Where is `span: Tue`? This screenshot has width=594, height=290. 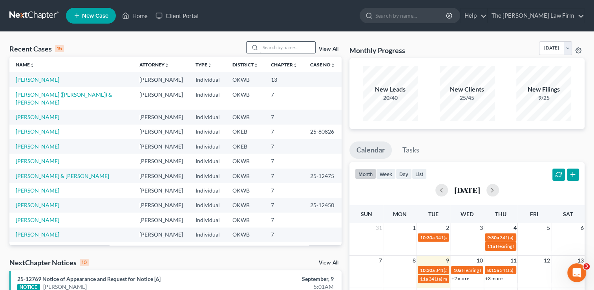
span: Tue is located at coordinates (433, 213).